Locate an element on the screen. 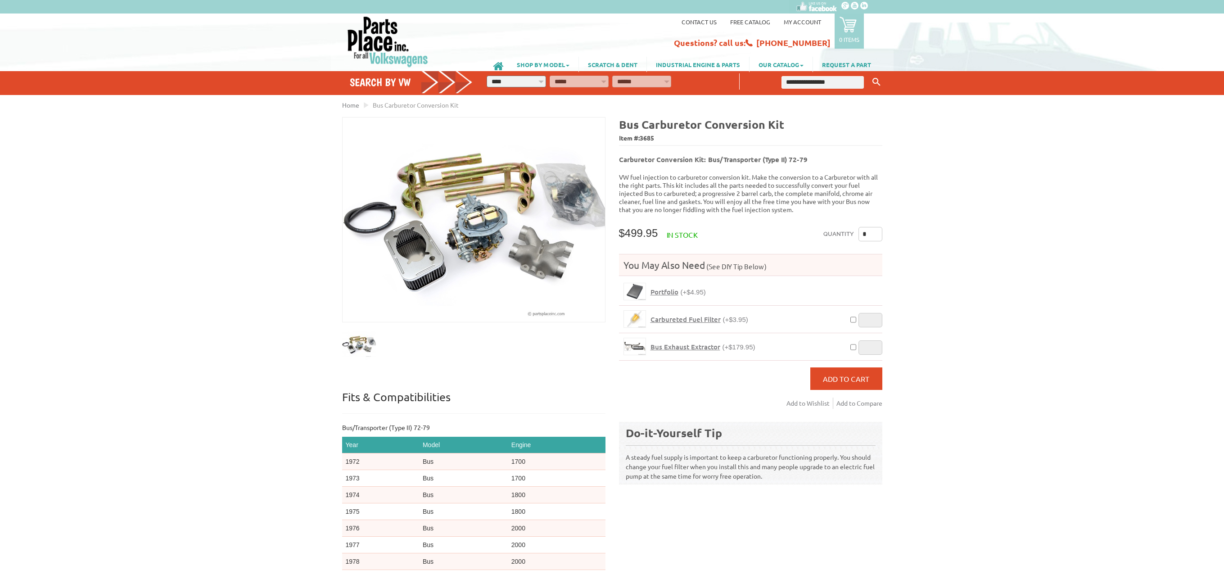 This screenshot has width=1224, height=575. th: Model is located at coordinates (463, 445).